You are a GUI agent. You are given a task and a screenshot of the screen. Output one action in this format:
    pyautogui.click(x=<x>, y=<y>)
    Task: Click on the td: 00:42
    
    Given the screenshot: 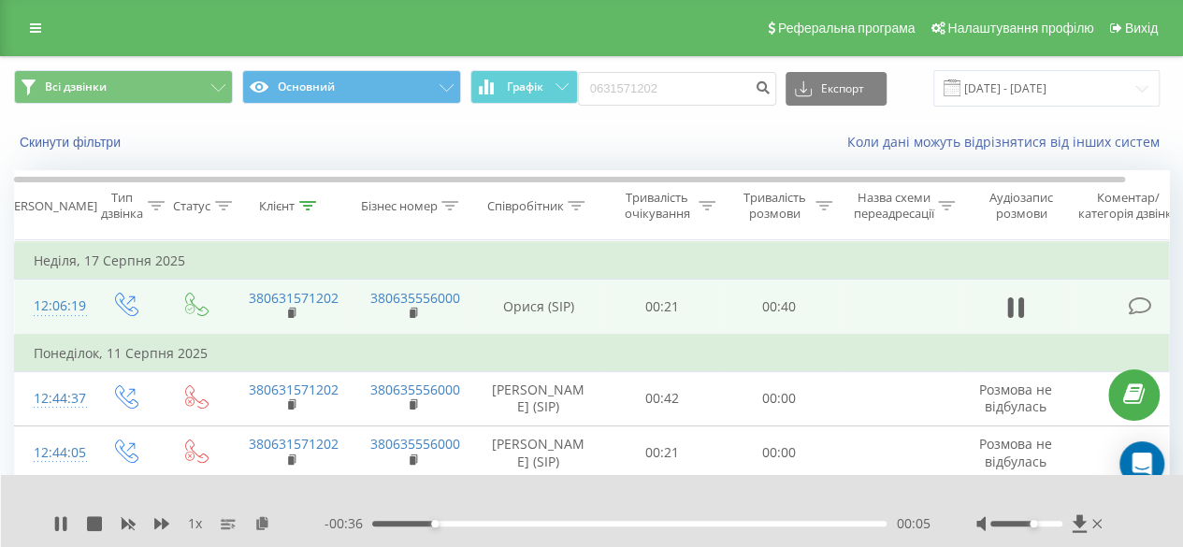 What is the action you would take?
    pyautogui.click(x=662, y=399)
    